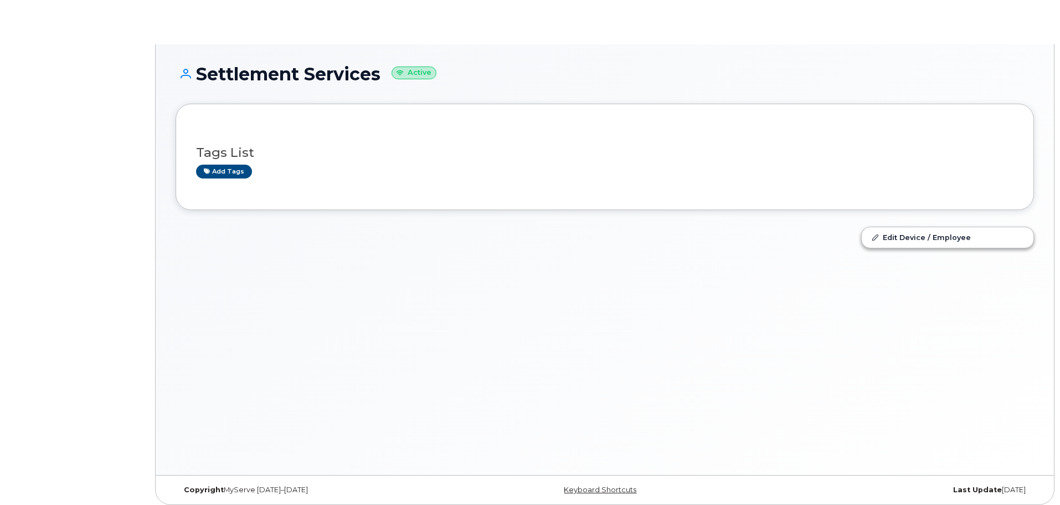 The height and width of the screenshot is (505, 1060). I want to click on strong: Last Update, so click(978, 489).